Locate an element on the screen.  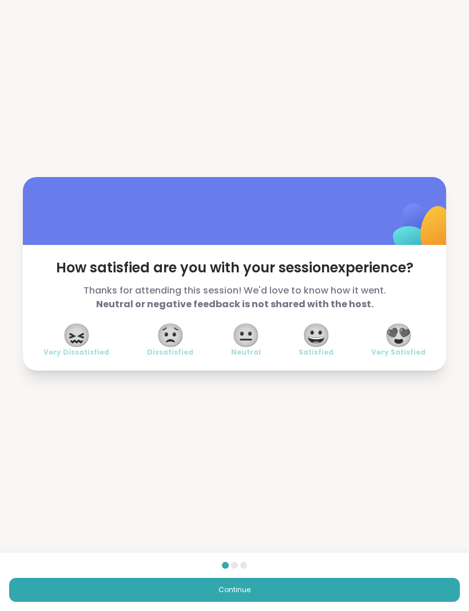
span: Dissatisfied is located at coordinates (170, 353).